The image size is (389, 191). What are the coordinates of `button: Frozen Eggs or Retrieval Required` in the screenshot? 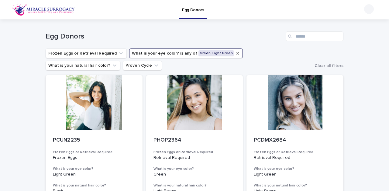 It's located at (86, 53).